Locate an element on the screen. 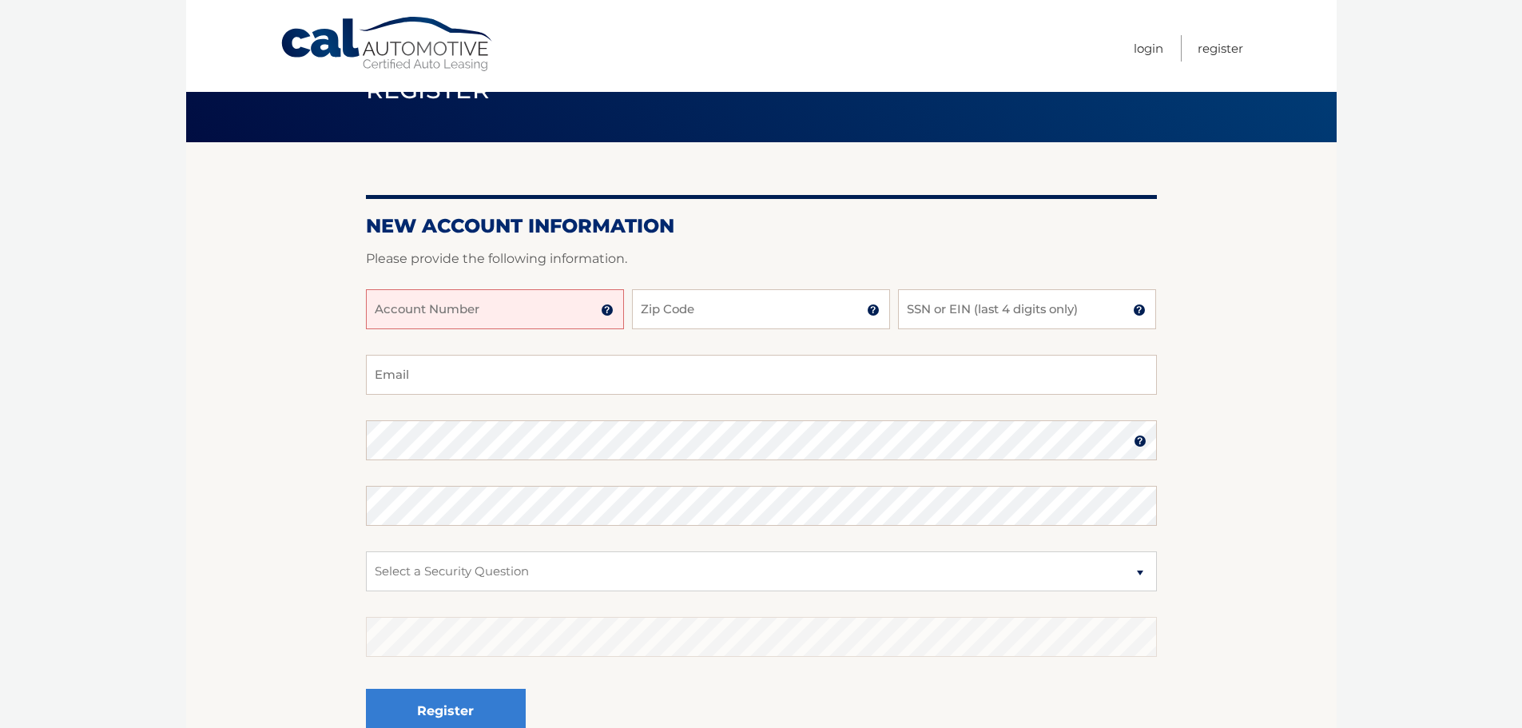 Image resolution: width=1522 pixels, height=728 pixels. h2: New Account Information is located at coordinates (761, 226).